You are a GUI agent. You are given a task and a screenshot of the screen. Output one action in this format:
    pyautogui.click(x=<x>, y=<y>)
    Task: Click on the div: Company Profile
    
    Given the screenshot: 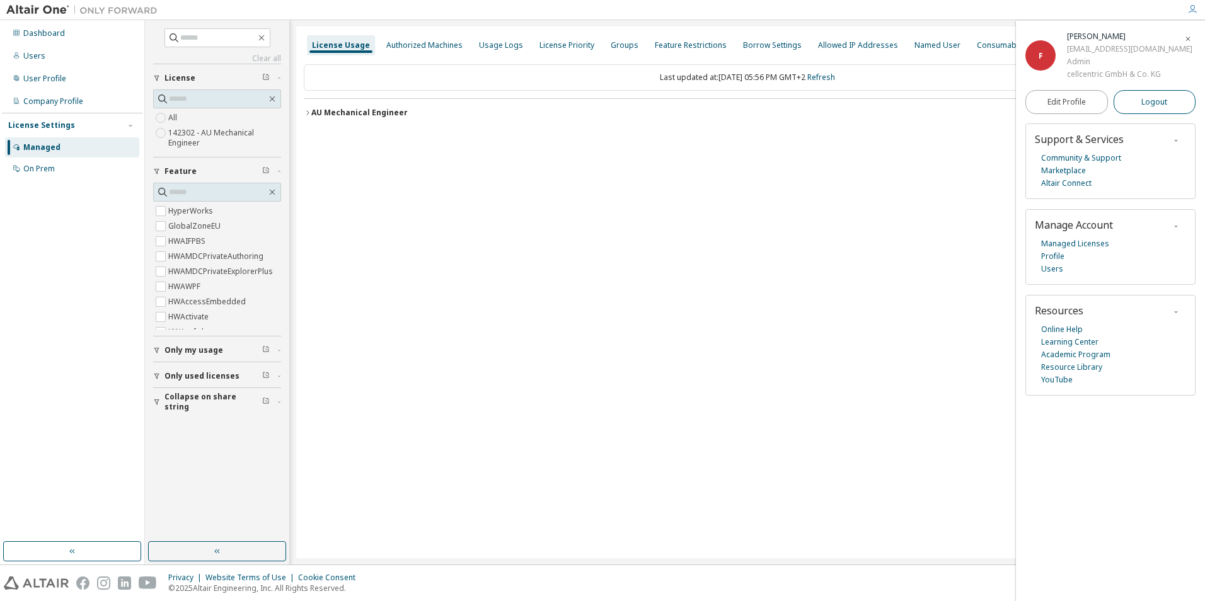 What is the action you would take?
    pyautogui.click(x=53, y=101)
    